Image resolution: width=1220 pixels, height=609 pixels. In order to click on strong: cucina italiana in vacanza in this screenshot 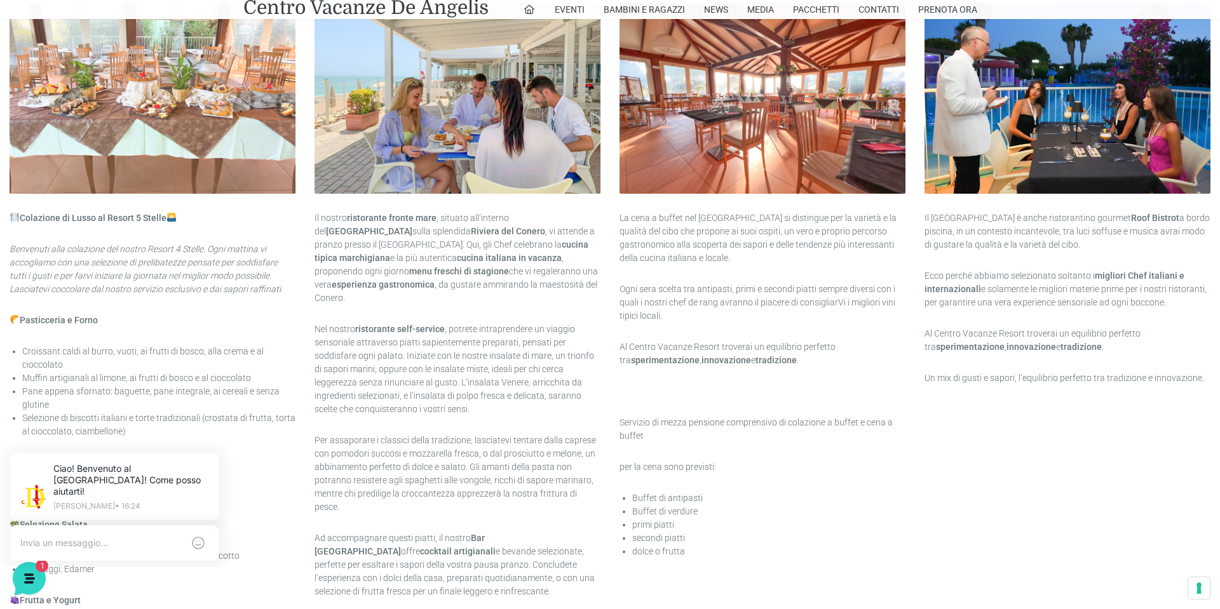, I will do `click(509, 258)`.